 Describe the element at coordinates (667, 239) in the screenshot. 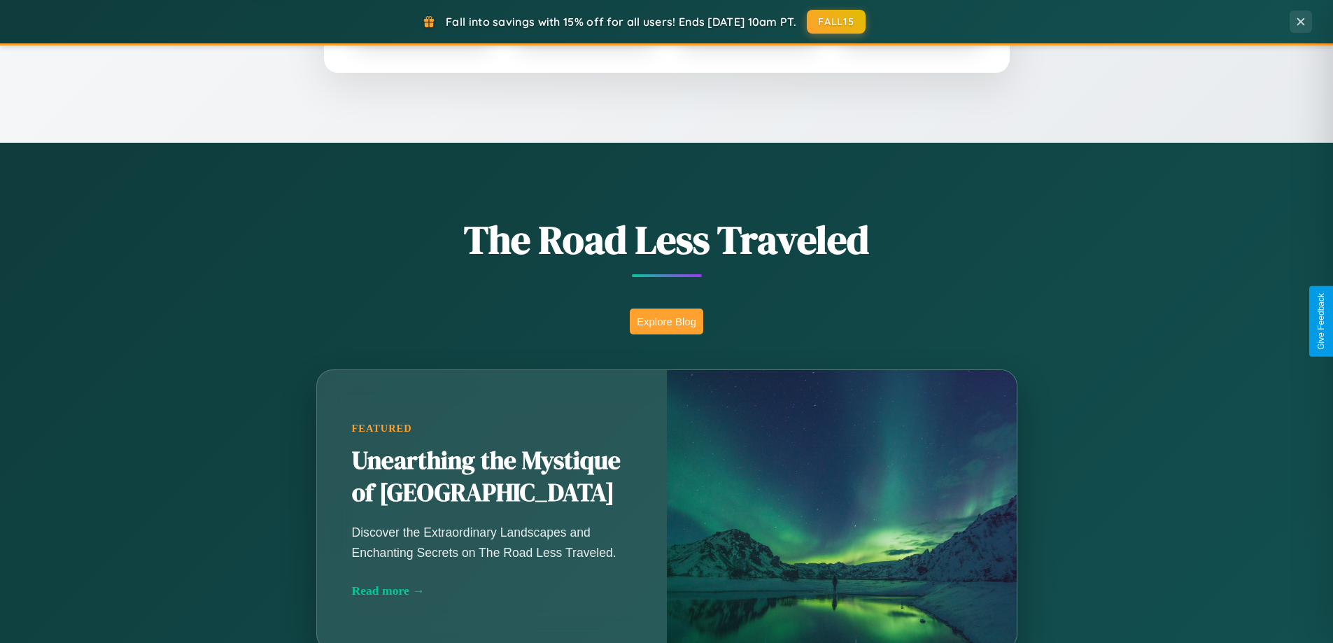

I see `h1: The Road Less Traveled` at that location.